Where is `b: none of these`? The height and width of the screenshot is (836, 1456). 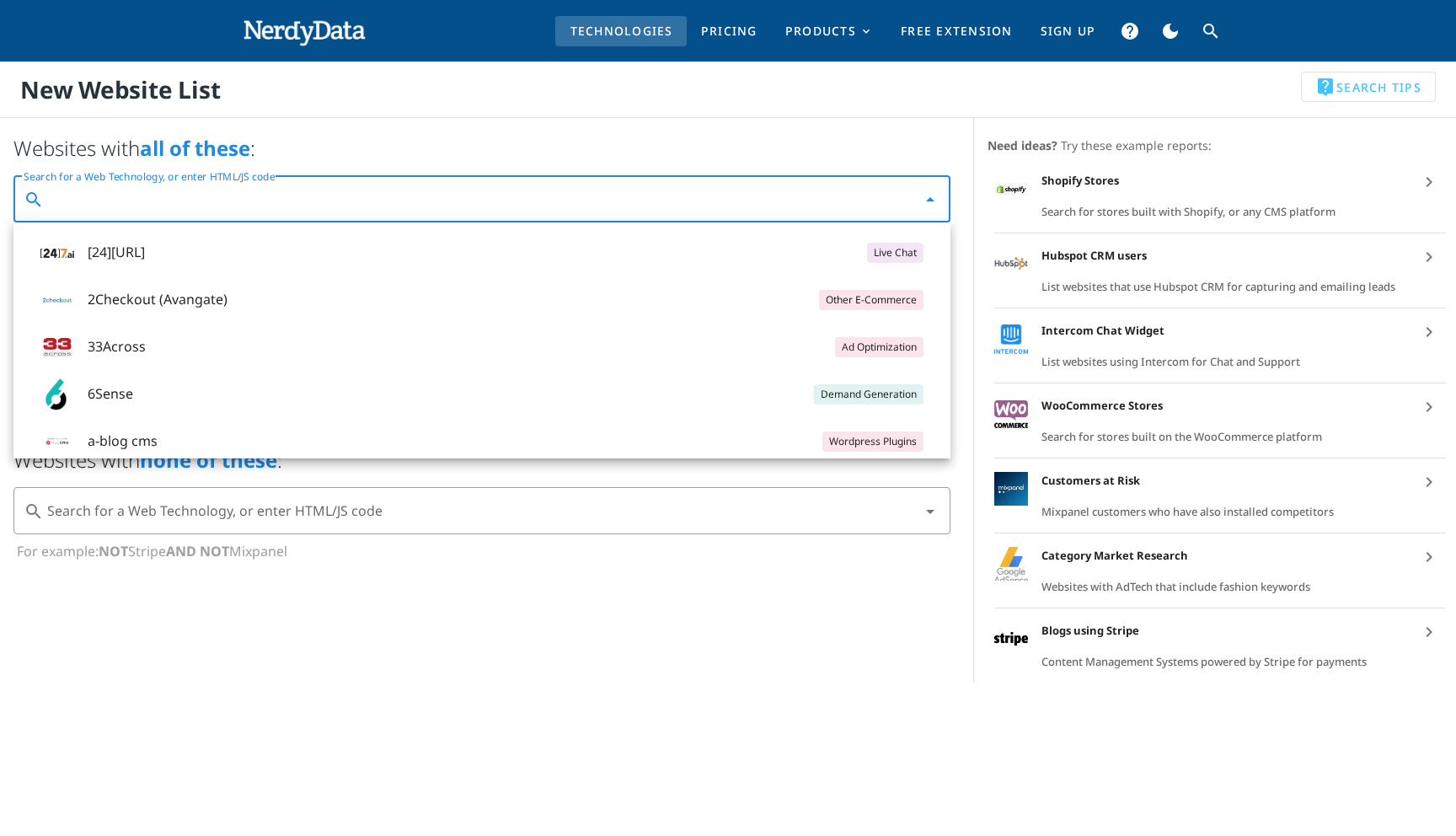
b: none of these is located at coordinates (208, 460).